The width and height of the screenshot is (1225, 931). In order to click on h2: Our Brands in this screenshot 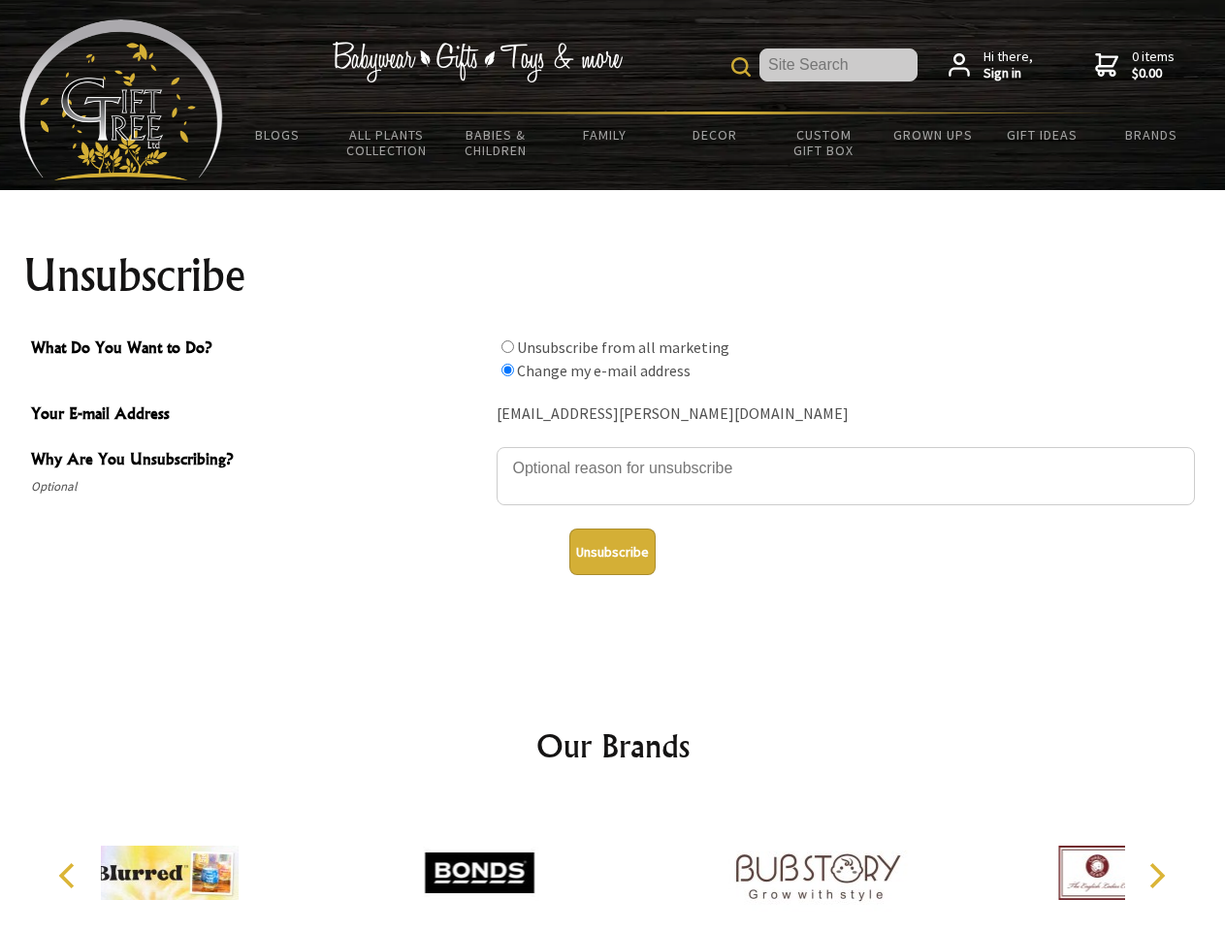, I will do `click(613, 746)`.